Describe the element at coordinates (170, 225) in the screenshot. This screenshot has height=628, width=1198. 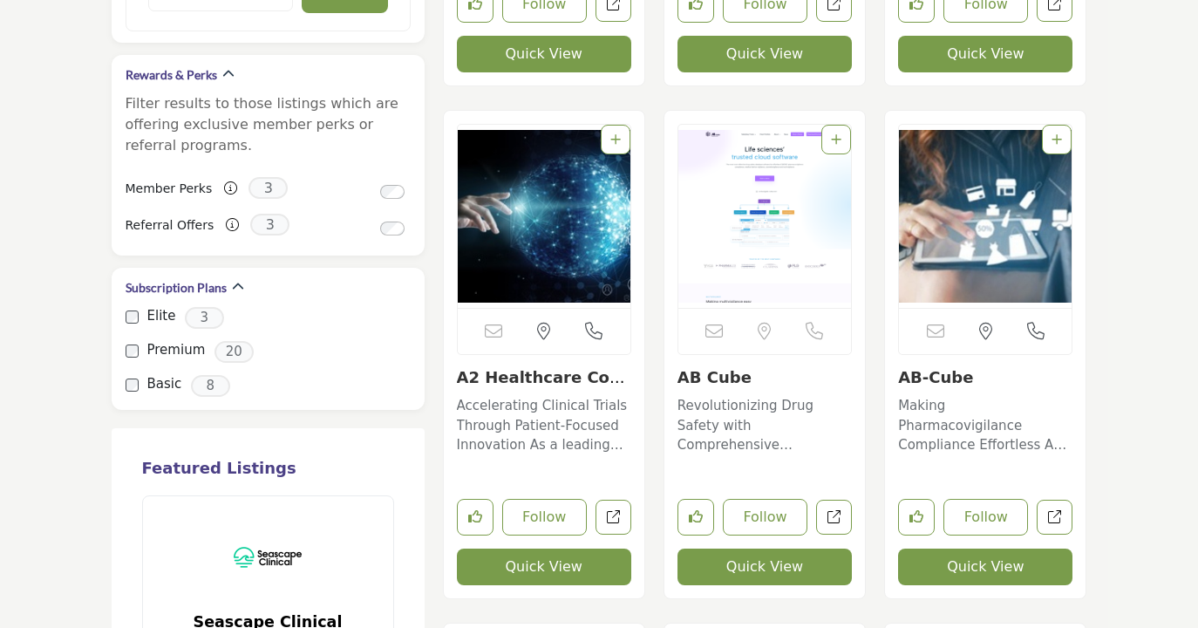
I see `label: Referral Offers` at that location.